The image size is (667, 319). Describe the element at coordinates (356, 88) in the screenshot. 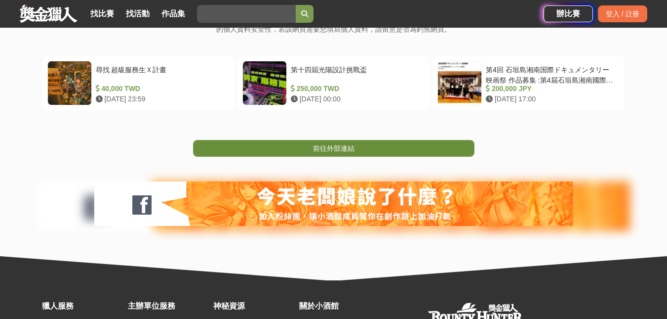

I see `div: 250,000 TWD` at that location.